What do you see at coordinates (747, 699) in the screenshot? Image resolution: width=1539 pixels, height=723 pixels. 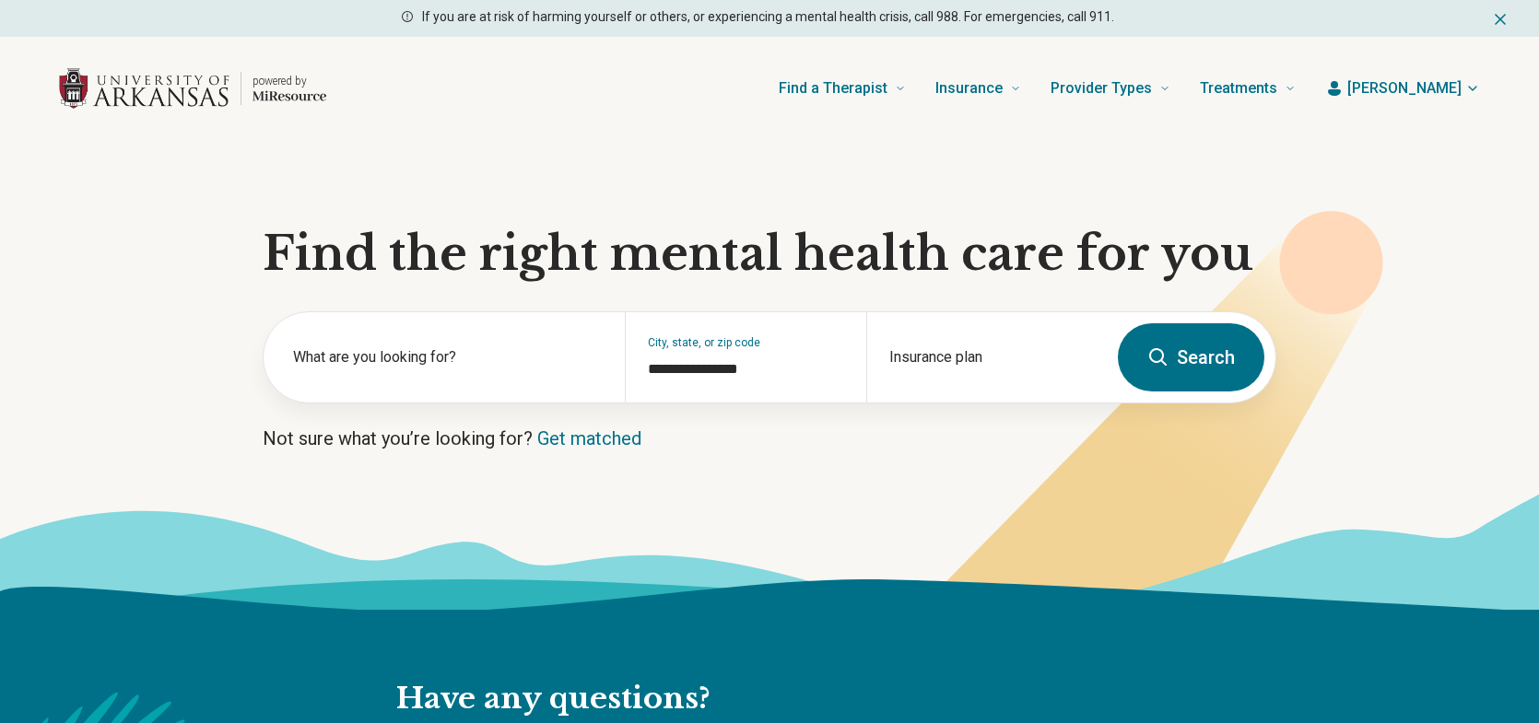 I see `h2: Have any questions?` at bounding box center [747, 699].